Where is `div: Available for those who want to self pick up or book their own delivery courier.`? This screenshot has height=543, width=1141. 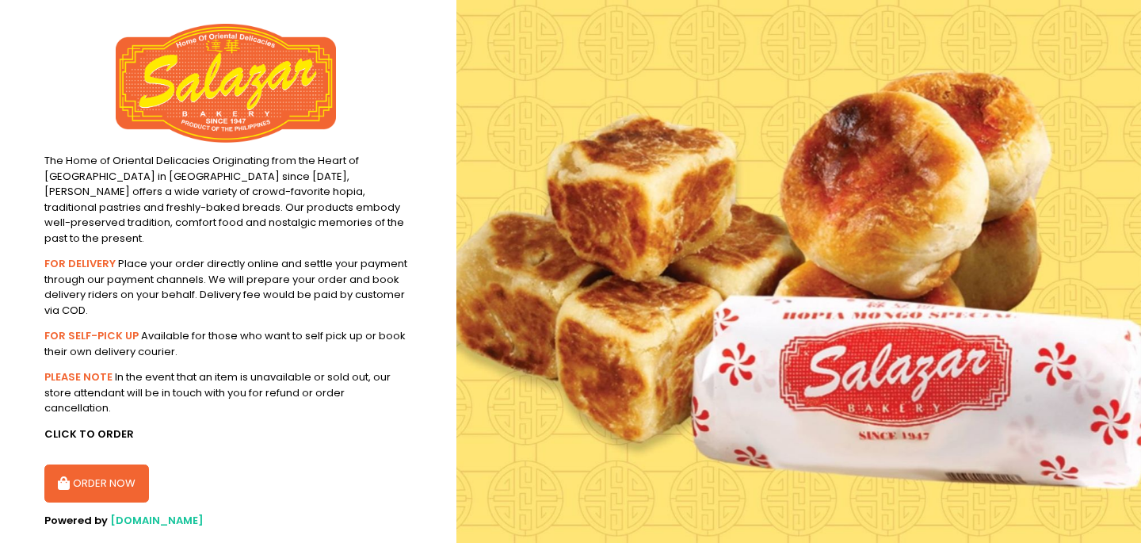
div: Available for those who want to self pick up or book their own delivery courier. is located at coordinates (228, 343).